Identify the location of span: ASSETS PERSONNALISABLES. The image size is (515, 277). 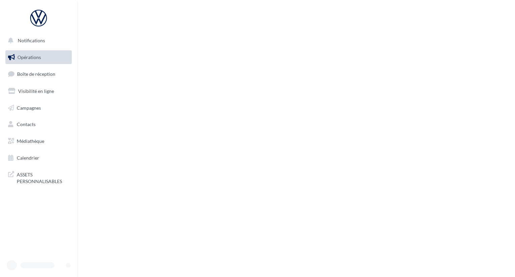
(43, 177).